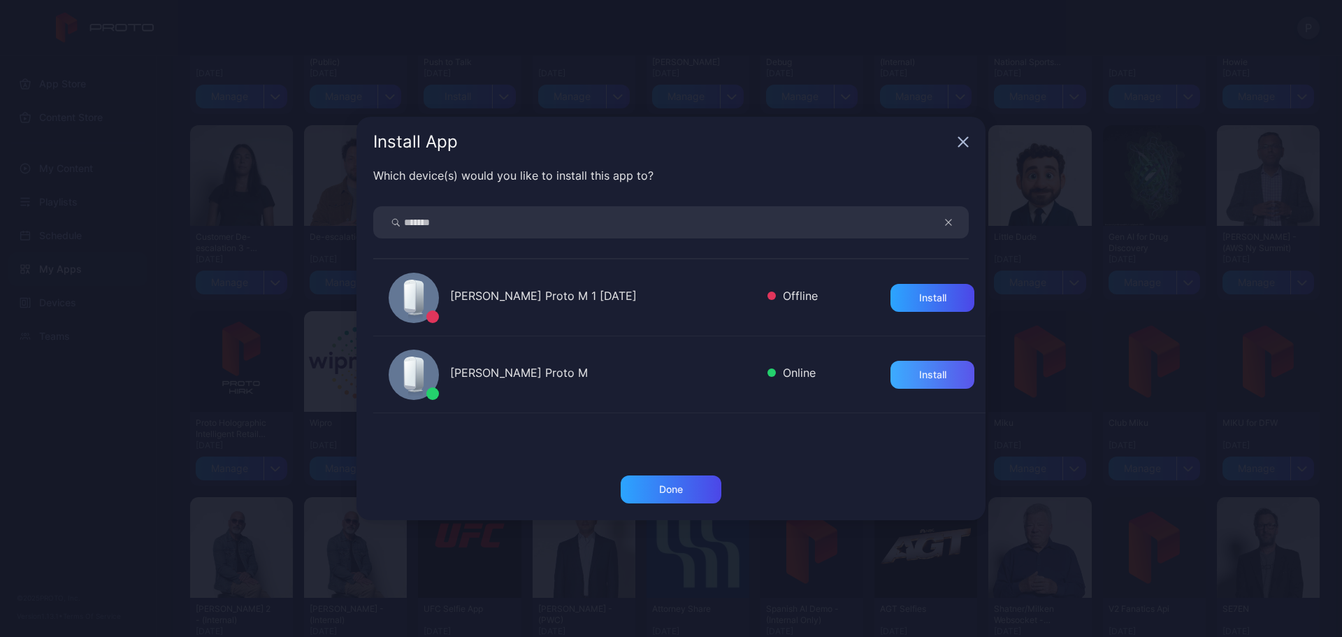 This screenshot has height=637, width=1342. What do you see at coordinates (793, 297) in the screenshot?
I see `div: Offline` at bounding box center [793, 297].